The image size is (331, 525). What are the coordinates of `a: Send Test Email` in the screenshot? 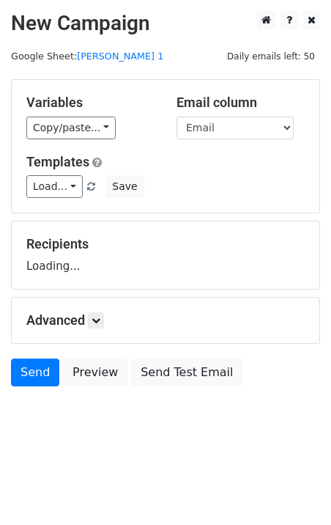 It's located at (187, 372).